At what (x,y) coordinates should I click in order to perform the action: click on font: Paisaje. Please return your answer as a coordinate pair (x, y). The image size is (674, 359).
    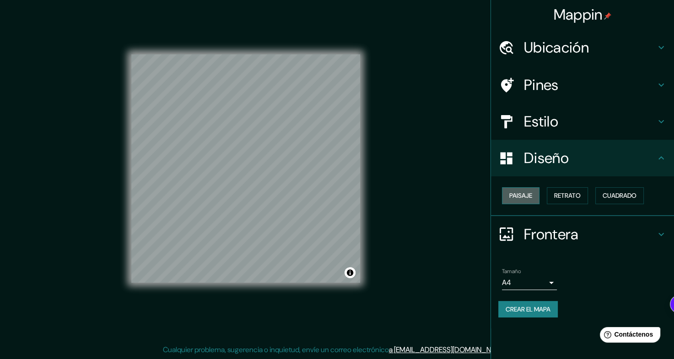
    Looking at the image, I should click on (520, 196).